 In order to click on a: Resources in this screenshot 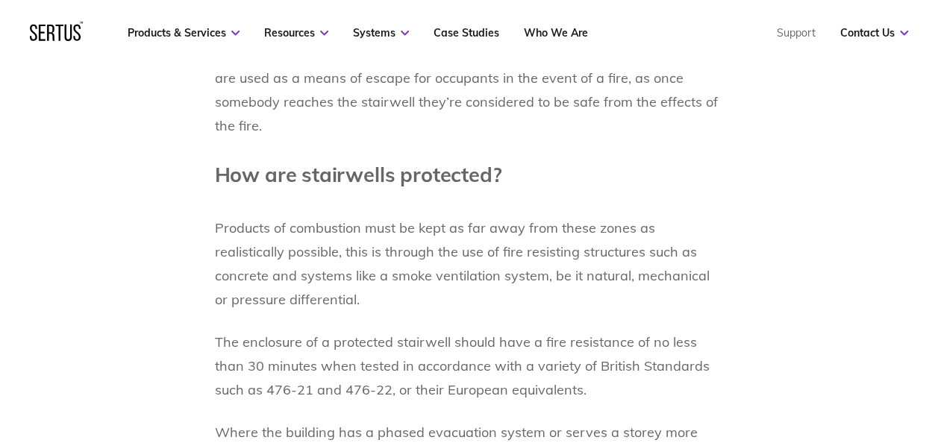, I will do `click(296, 33)`.